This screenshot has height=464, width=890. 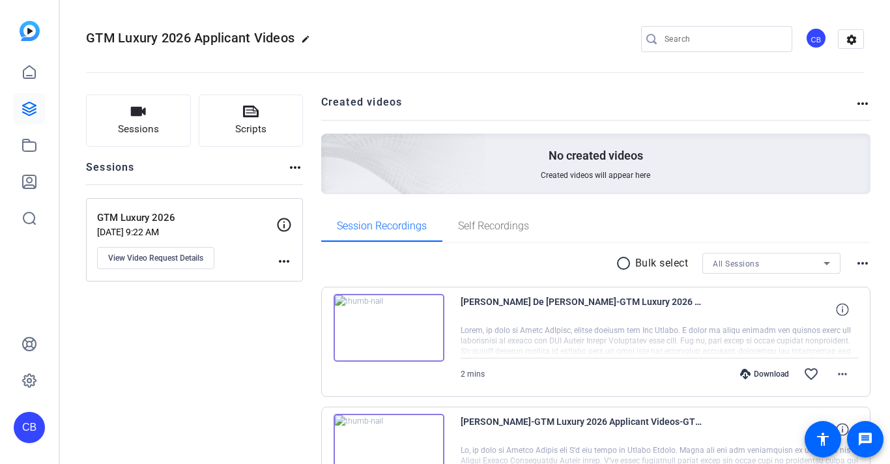 What do you see at coordinates (765, 374) in the screenshot?
I see `div: Download` at bounding box center [765, 374].